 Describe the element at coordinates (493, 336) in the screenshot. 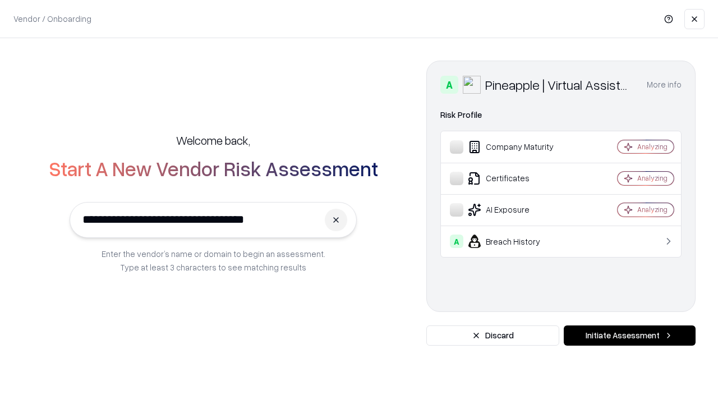

I see `button: Discard` at that location.